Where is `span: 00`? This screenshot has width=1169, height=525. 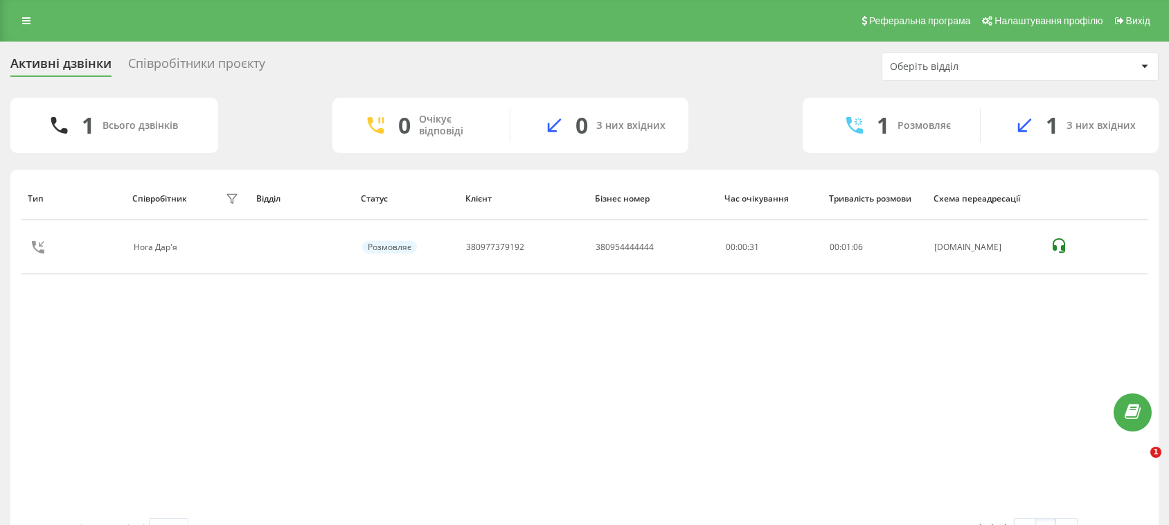
span: 00 is located at coordinates (835, 247).